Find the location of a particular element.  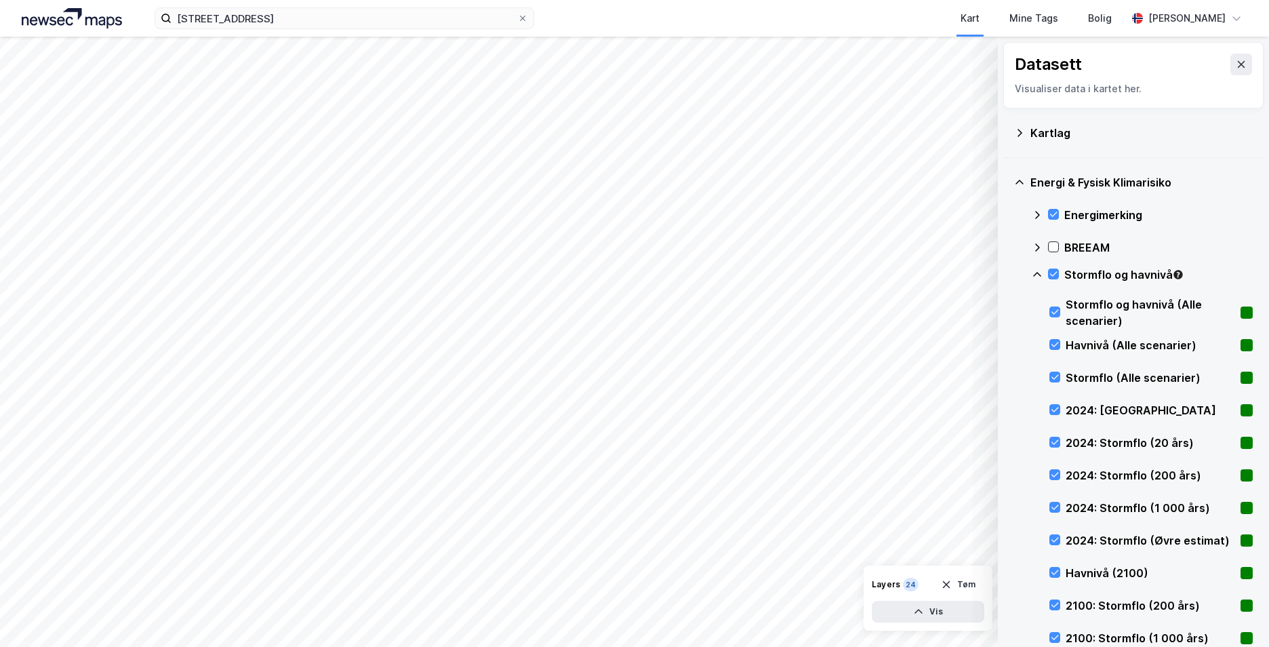

input: Søk på adresse, matrikkel, gårdeiere, leietakere eller personer is located at coordinates (344, 18).